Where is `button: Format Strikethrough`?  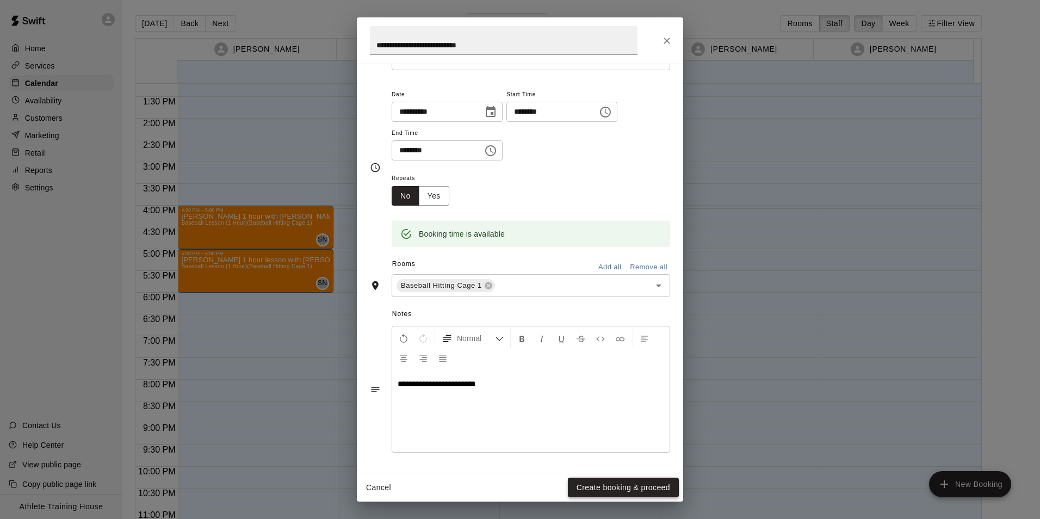 button: Format Strikethrough is located at coordinates (581, 338).